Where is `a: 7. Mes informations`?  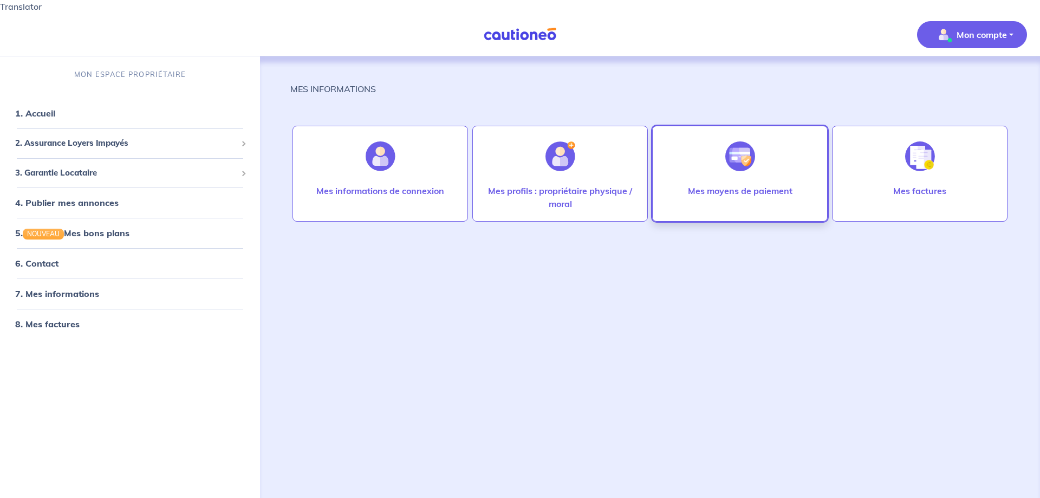 a: 7. Mes informations is located at coordinates (57, 294).